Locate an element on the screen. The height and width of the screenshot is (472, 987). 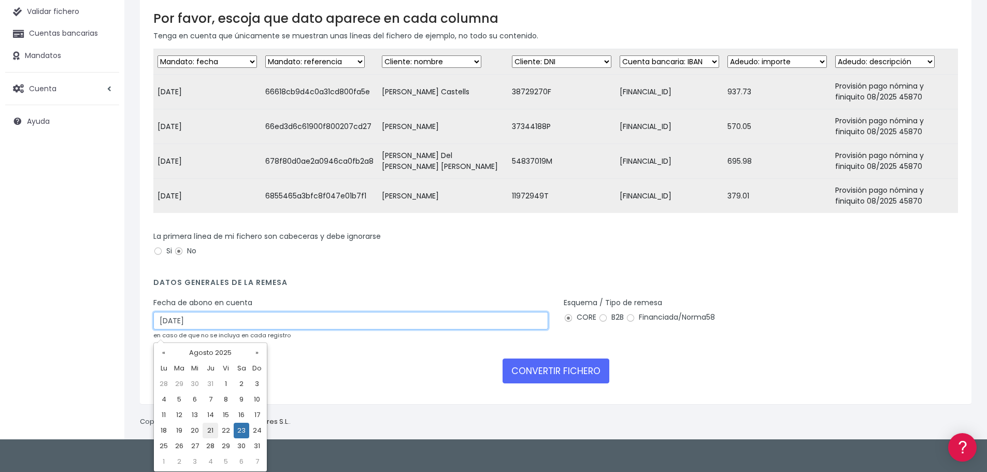
a: Cuenta is located at coordinates (62, 89).